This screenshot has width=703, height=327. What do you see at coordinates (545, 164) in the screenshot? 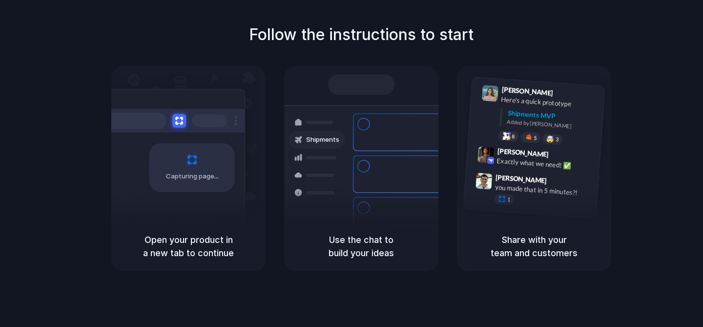
I see `div: Exactly what we need! ✅` at bounding box center [545, 164].